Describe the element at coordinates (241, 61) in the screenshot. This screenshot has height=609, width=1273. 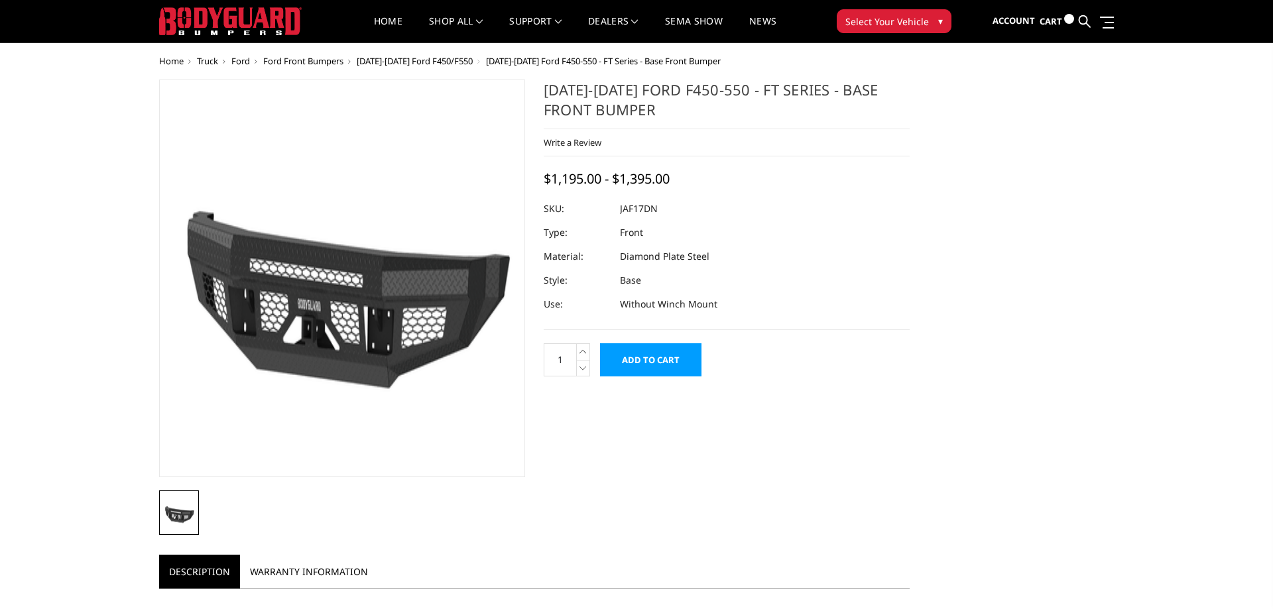
I see `a: Ford` at that location.